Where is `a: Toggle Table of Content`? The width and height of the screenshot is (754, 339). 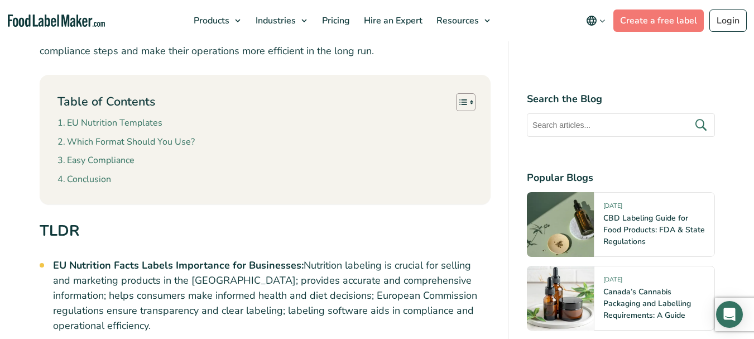
a: Toggle Table of Content is located at coordinates (460, 102).